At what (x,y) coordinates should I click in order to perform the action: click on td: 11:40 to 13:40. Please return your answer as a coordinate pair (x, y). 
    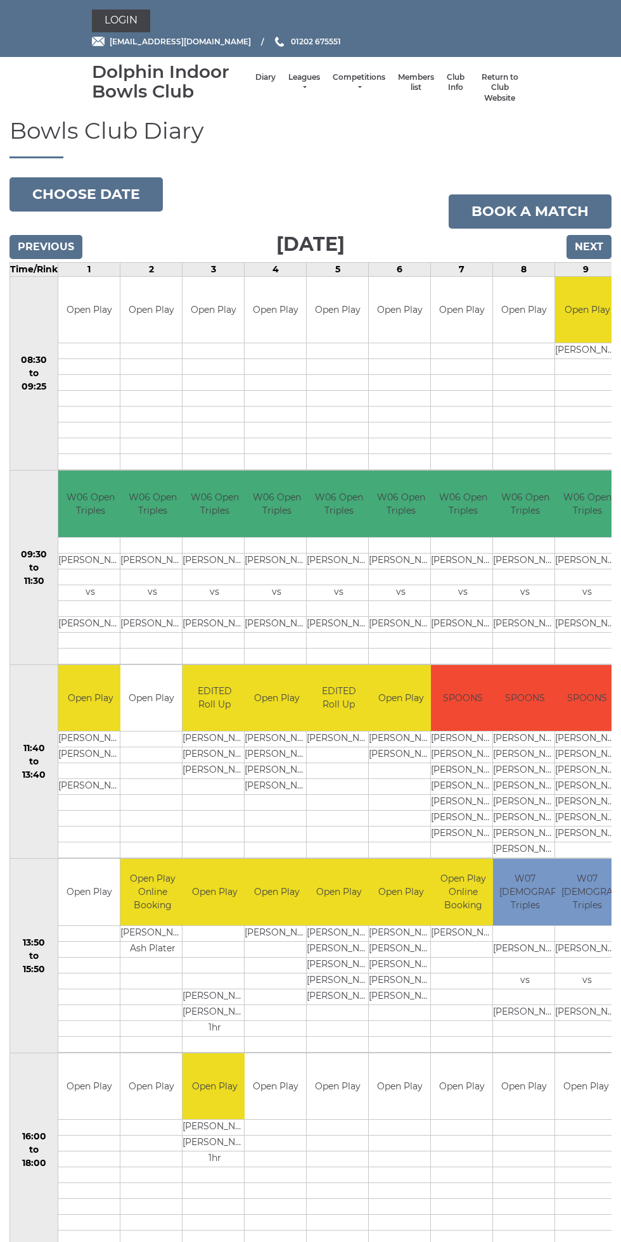
    Looking at the image, I should click on (34, 761).